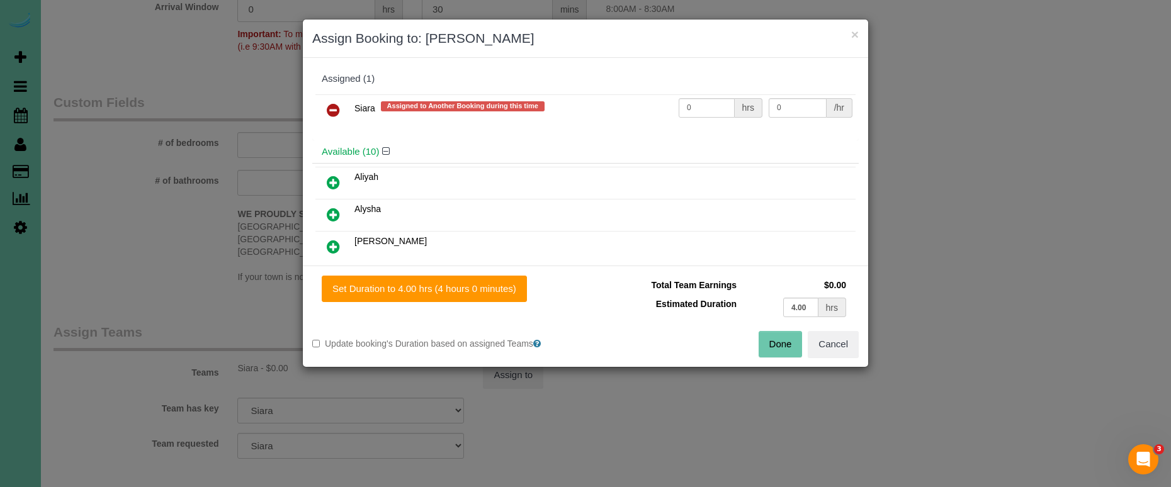 Image resolution: width=1171 pixels, height=487 pixels. Describe the element at coordinates (364, 108) in the screenshot. I see `span: Siara` at that location.